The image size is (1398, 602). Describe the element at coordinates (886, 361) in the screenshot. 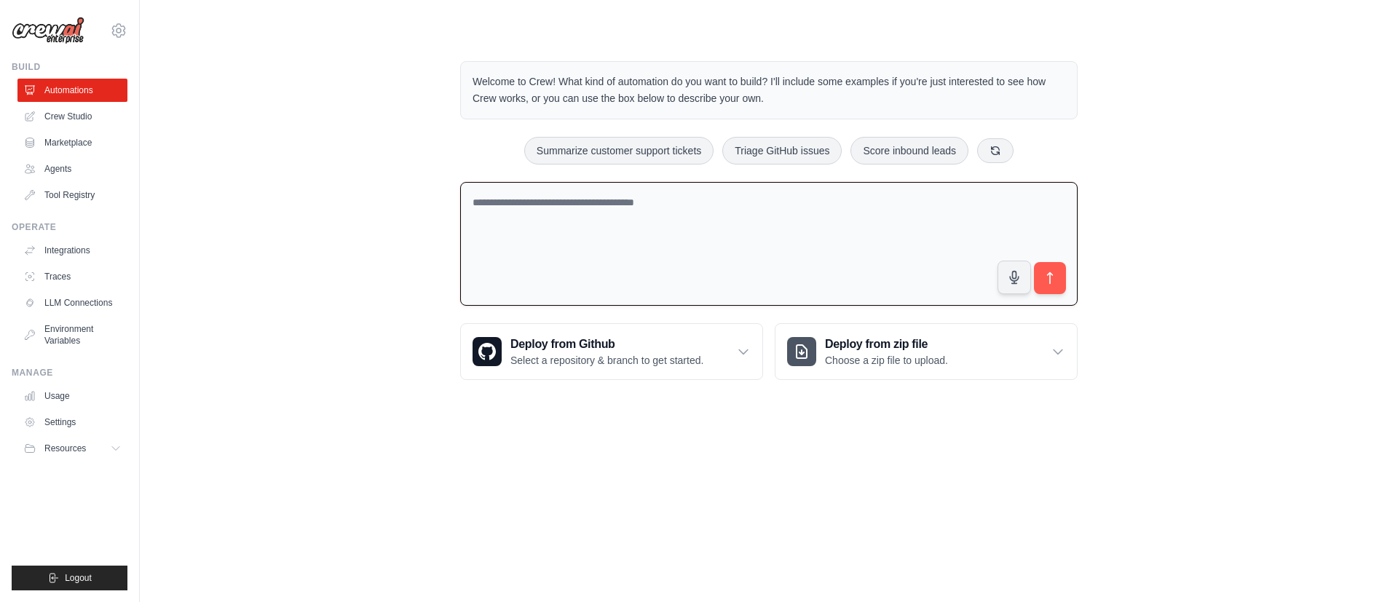

I see `p: Choose a zip file to upload.` at that location.